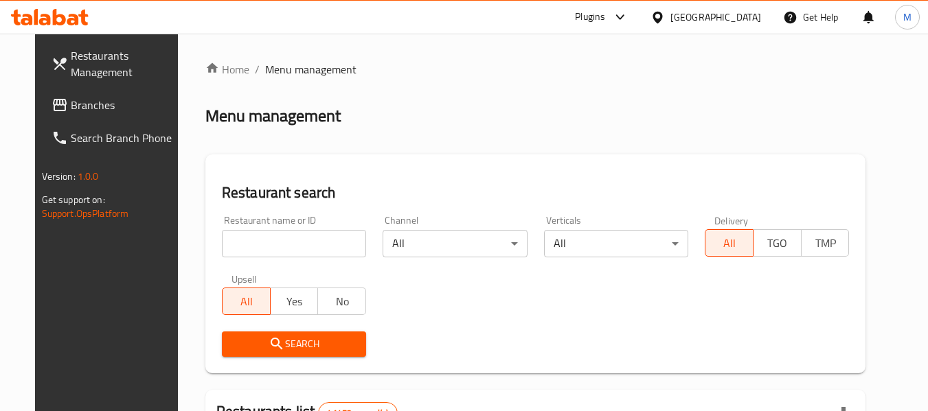 This screenshot has height=411, width=928. I want to click on label: Upsell, so click(244, 279).